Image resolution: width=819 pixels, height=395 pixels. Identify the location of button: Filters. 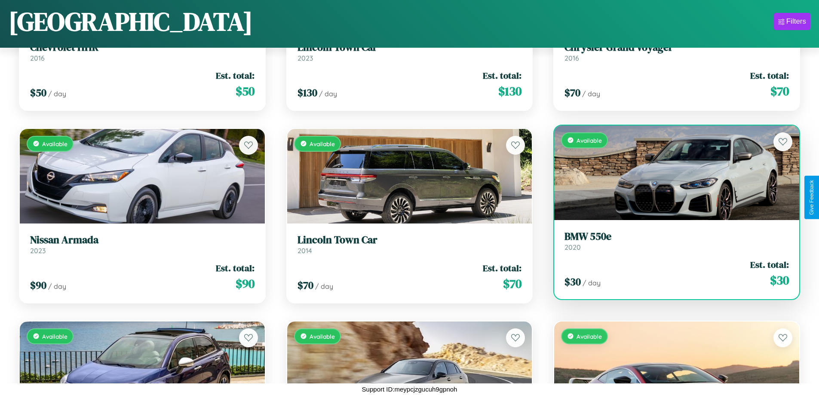
(792, 21).